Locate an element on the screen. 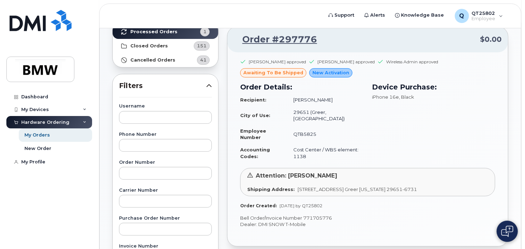  div: QT25802 is located at coordinates (479, 16).